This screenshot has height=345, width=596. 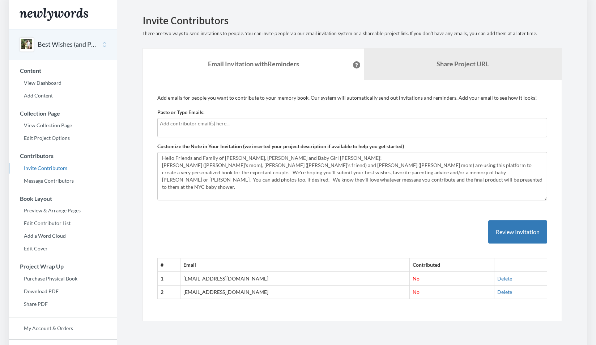 I want to click on a: Invite Contributors, so click(x=63, y=168).